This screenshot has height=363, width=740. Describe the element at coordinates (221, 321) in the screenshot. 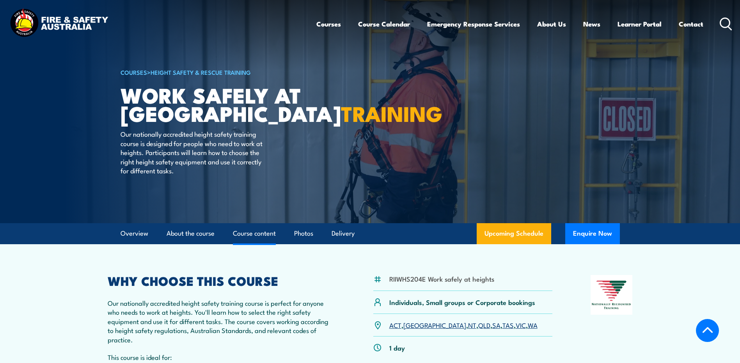

I see `p: Our nationally accredited height safety training course is perfect for anyone who needs to work a...` at that location.